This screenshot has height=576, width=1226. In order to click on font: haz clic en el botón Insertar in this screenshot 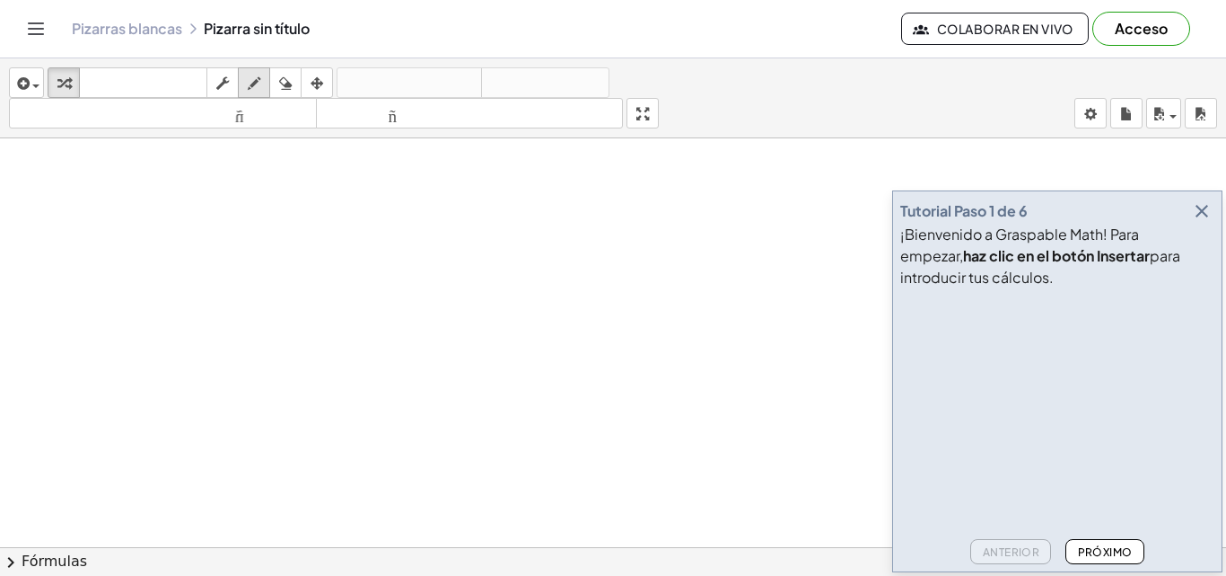, I will do `click(1057, 255)`.